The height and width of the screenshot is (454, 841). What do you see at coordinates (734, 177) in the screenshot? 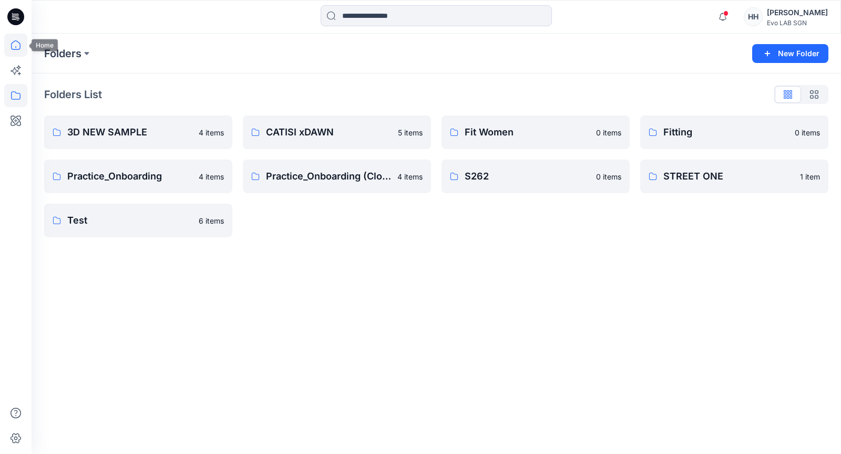
I see `a: STREET ONE1 item` at bounding box center [734, 177].